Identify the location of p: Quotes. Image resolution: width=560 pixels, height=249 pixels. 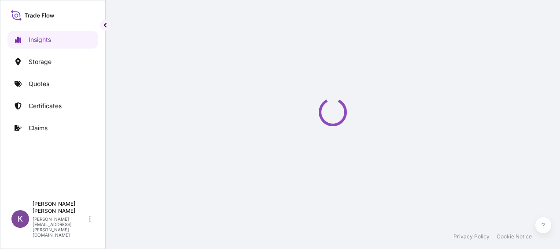
(39, 84).